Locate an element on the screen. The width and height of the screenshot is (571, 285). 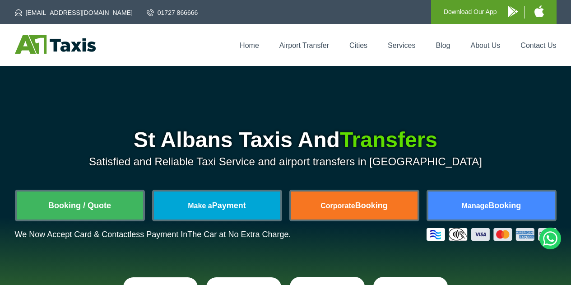
img: Credit And Debit Cards is located at coordinates (492, 234).